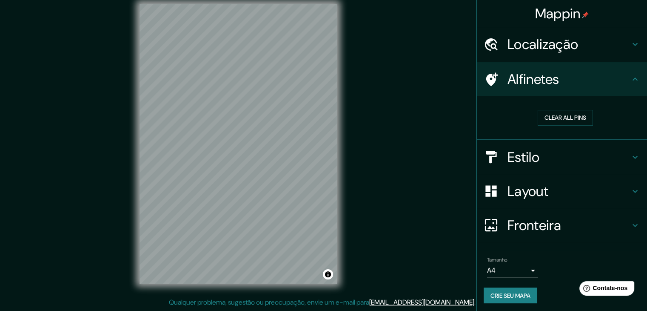 The width and height of the screenshot is (647, 311). What do you see at coordinates (511, 295) in the screenshot?
I see `button: Crie seu mapa` at bounding box center [511, 295].